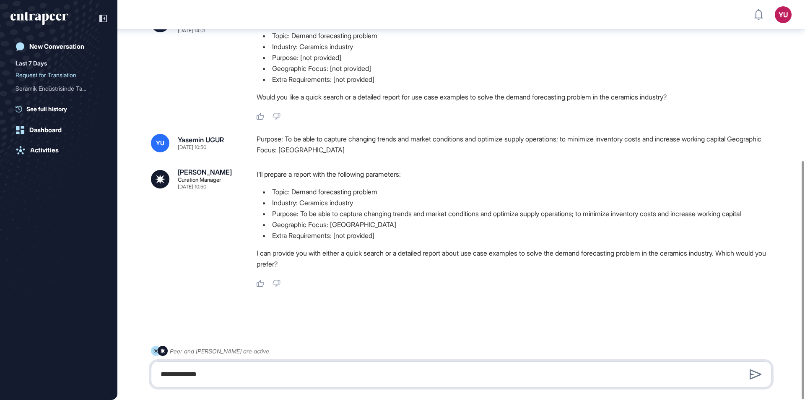 The width and height of the screenshot is (805, 400). What do you see at coordinates (45, 130) in the screenshot?
I see `div: Dashboard` at bounding box center [45, 130].